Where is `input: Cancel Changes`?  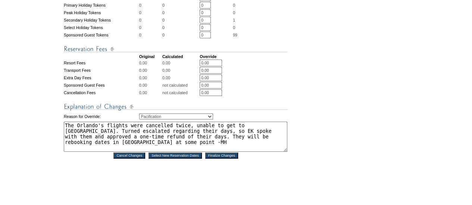 input: Cancel Changes is located at coordinates (129, 156).